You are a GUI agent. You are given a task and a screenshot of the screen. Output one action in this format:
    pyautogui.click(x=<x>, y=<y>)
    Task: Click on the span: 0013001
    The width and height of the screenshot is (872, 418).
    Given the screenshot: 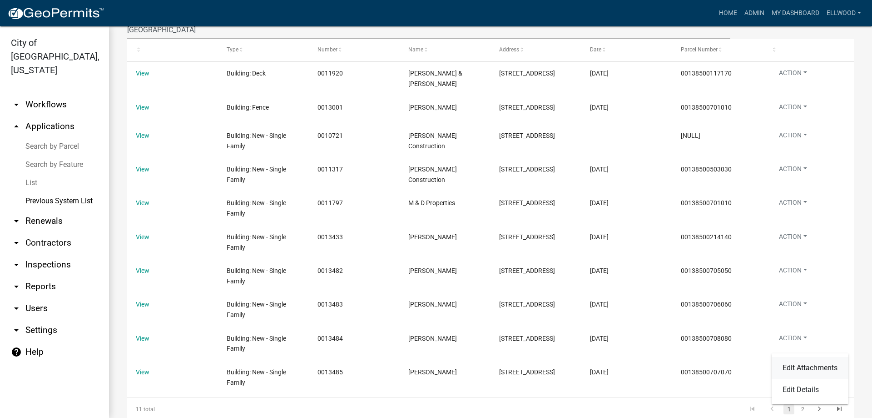 What is the action you would take?
    pyautogui.click(x=330, y=107)
    